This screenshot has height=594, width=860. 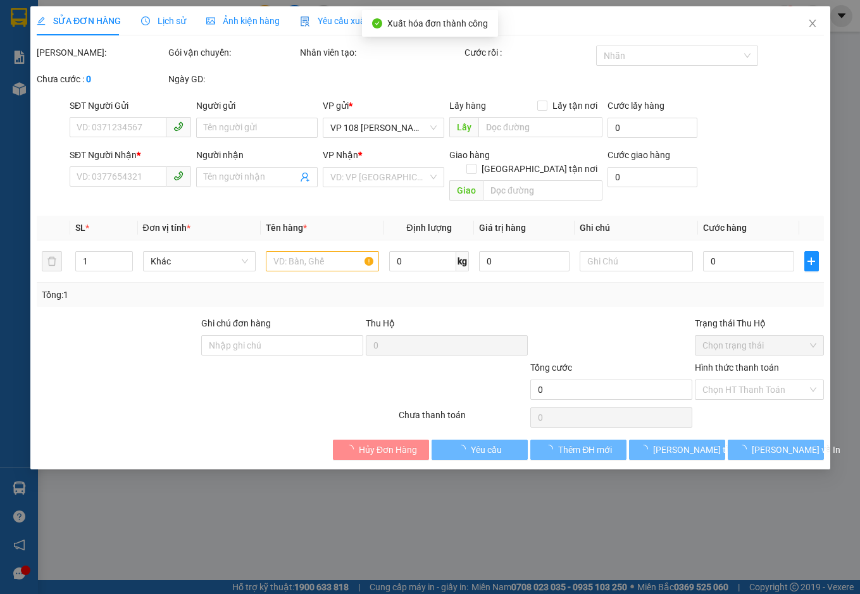 I want to click on img: icon, so click(x=305, y=22).